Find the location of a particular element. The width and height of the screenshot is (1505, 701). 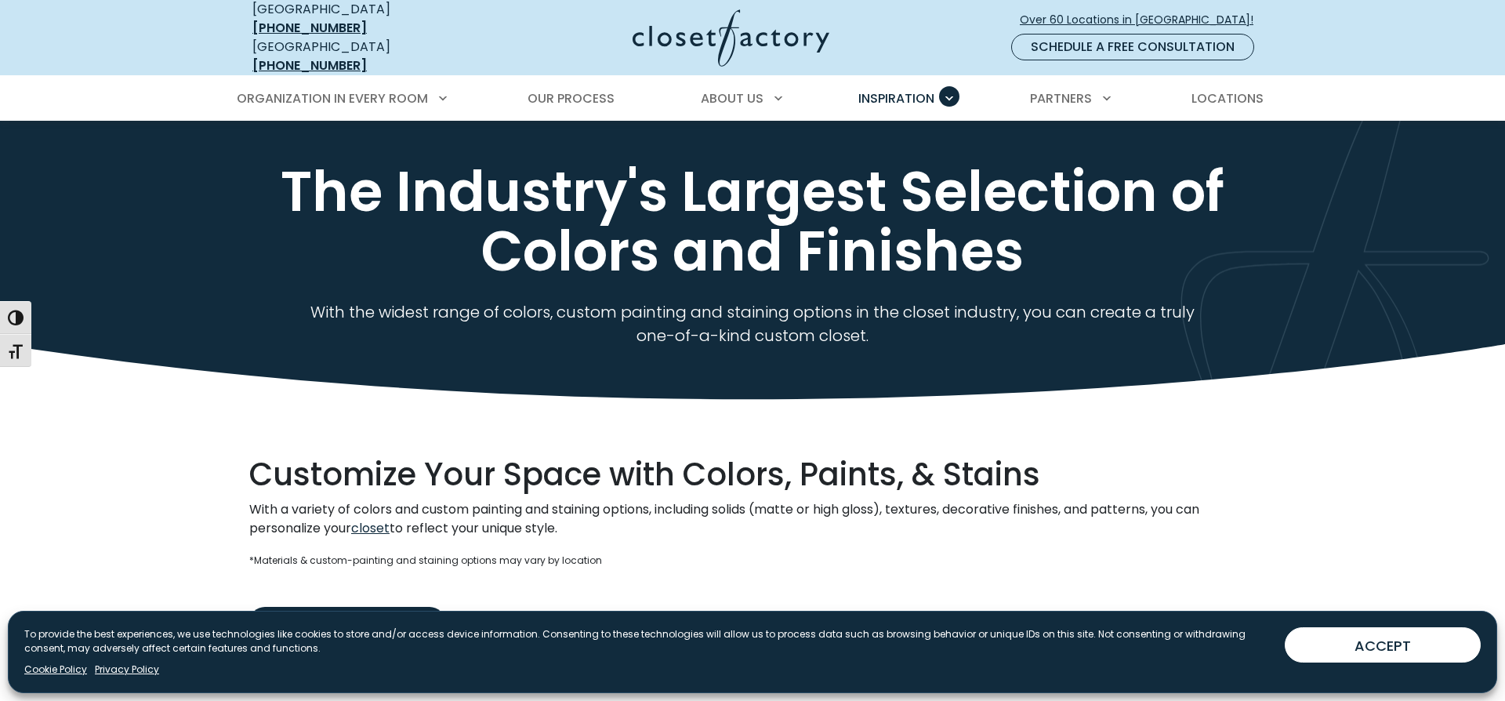

h3: Melamine is located at coordinates (347, 640).